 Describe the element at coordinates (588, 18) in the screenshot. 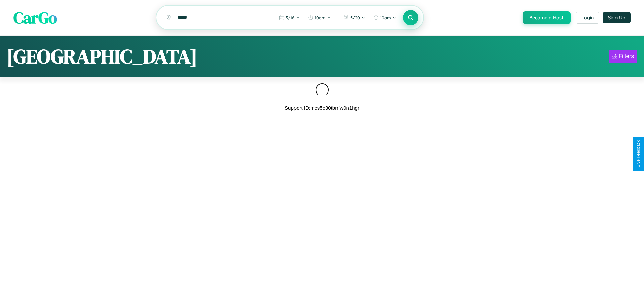

I see `button: Login` at that location.